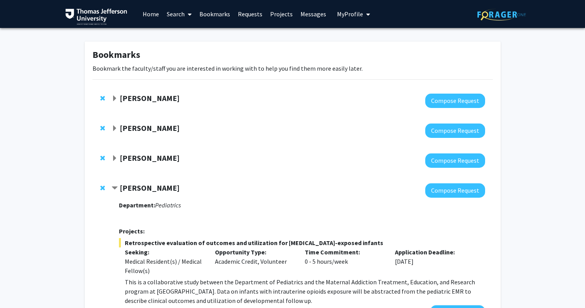  I want to click on span: Remove Elissa Miller from bookmarks, so click(103, 128).